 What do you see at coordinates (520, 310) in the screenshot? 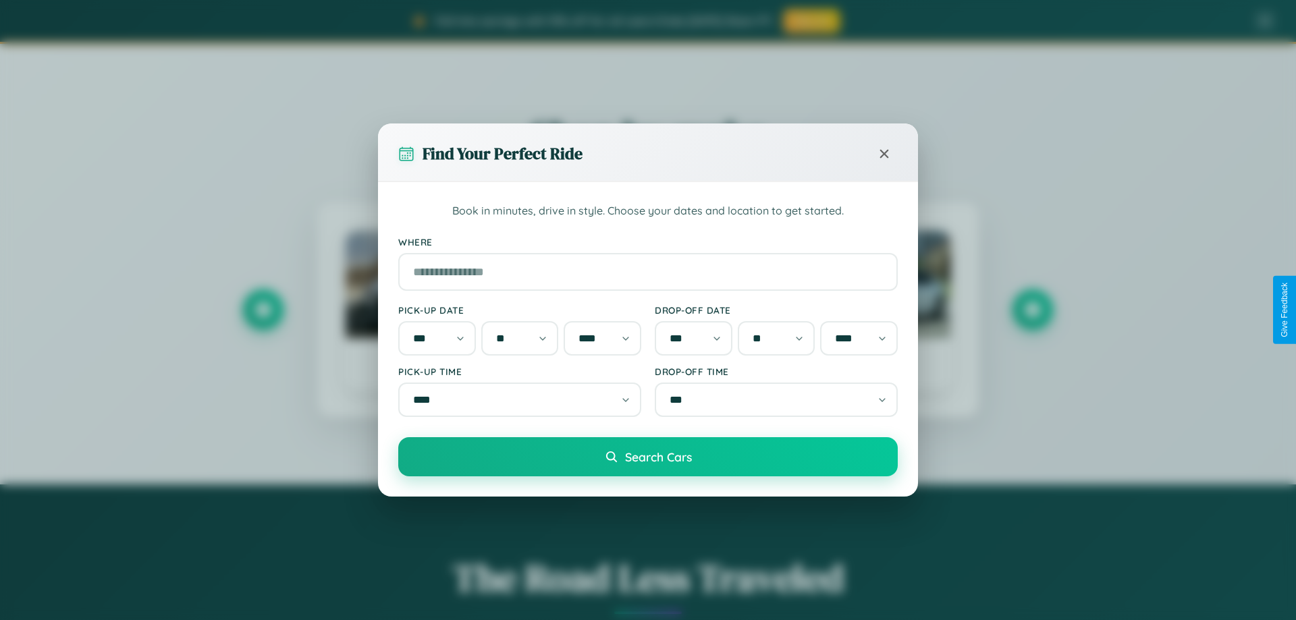
I see `label: Pick-up Date` at bounding box center [520, 310].